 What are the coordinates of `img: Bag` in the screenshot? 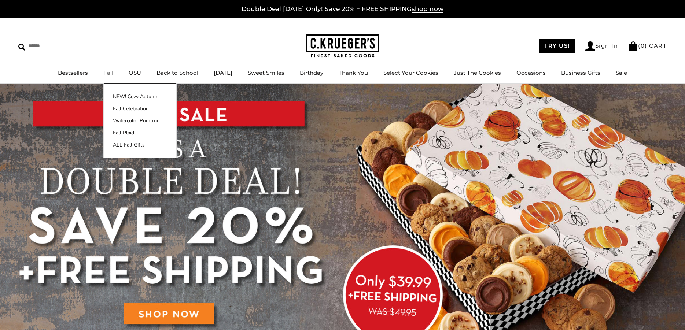 It's located at (633, 46).